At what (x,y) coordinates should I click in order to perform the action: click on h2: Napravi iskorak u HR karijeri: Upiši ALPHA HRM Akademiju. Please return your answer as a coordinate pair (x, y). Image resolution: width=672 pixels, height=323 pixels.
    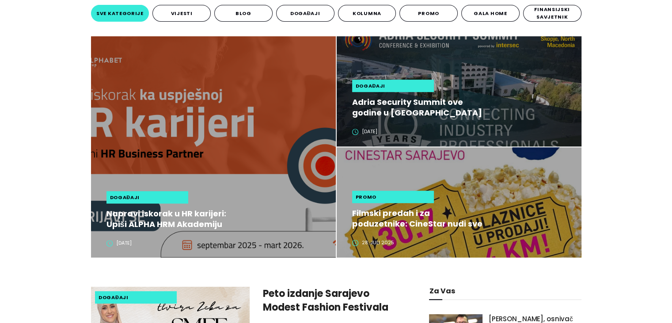
    Looking at the image, I should click on (172, 219).